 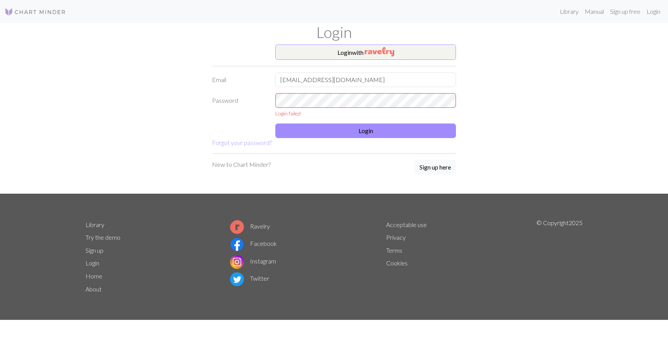 I want to click on img: Instagram logo, so click(x=237, y=262).